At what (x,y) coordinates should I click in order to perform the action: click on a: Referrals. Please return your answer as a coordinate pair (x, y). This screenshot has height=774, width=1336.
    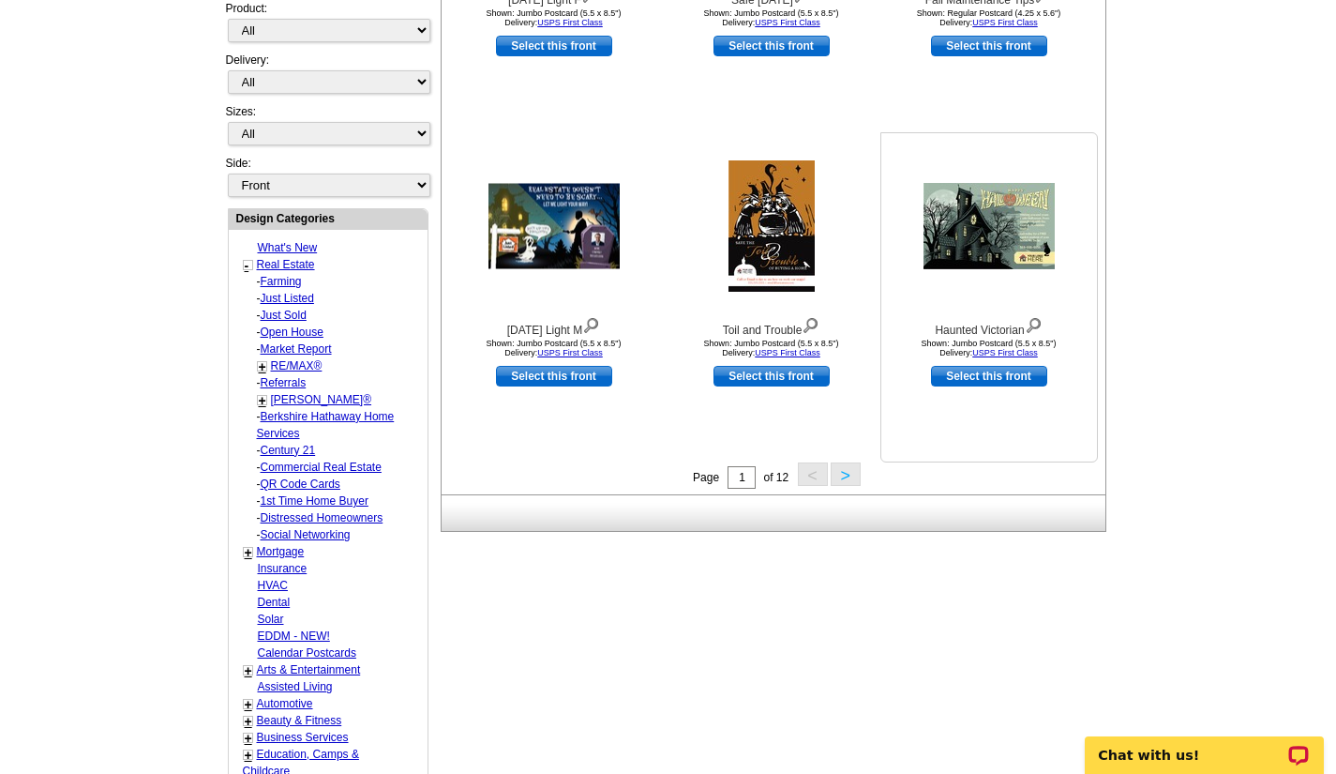
    Looking at the image, I should click on (283, 383).